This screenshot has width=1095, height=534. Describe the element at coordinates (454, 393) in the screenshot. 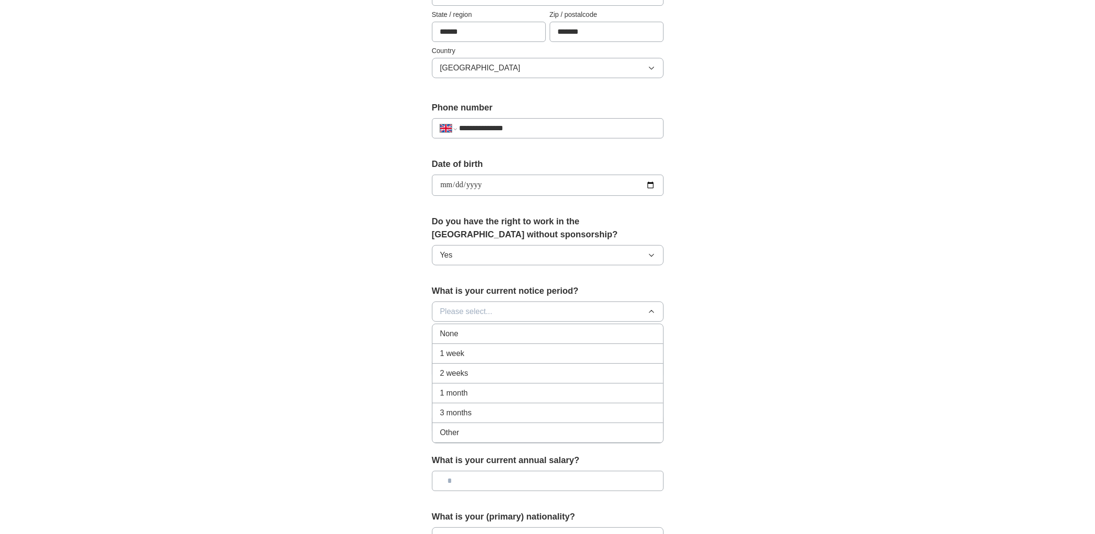

I see `span: 1 month` at that location.